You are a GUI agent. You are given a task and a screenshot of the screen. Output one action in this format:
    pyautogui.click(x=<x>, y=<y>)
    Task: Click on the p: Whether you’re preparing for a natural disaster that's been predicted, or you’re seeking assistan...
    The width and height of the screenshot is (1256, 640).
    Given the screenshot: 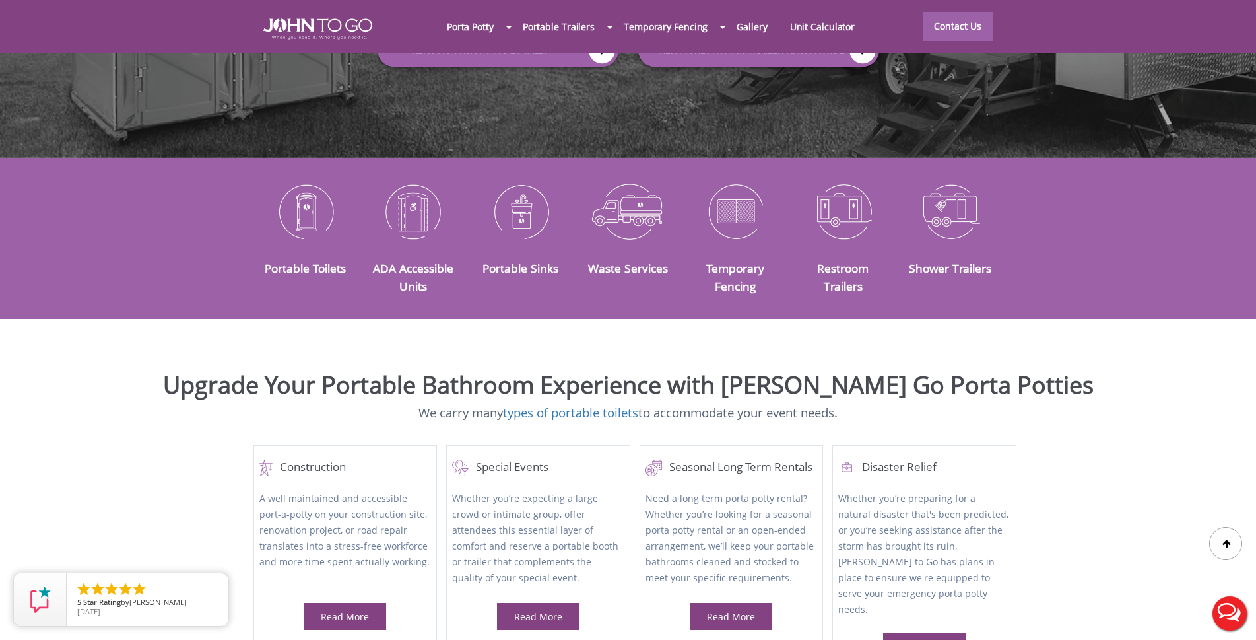 What is the action you would take?
    pyautogui.click(x=924, y=554)
    